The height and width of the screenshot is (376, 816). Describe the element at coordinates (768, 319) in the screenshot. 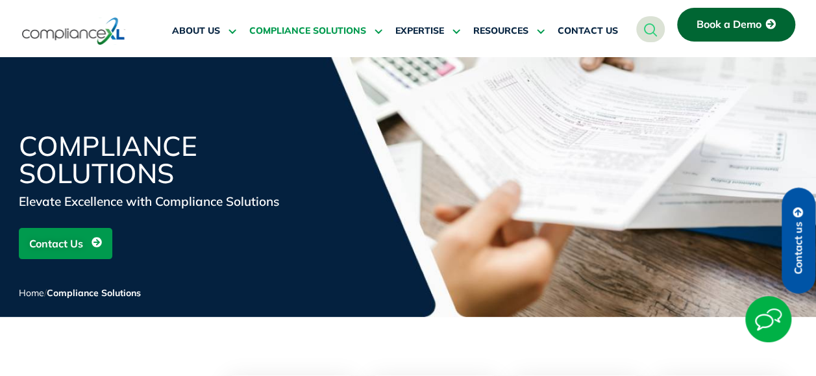

I see `img: Start Chat` at that location.